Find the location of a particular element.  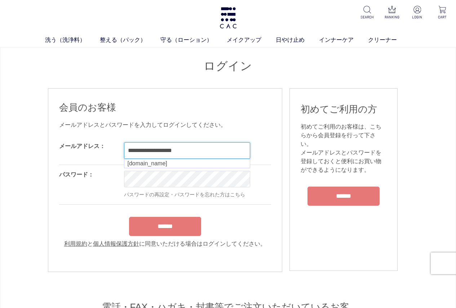

div: メールアドレスとパスワードを入力してログインしてください。 is located at coordinates (165, 125).